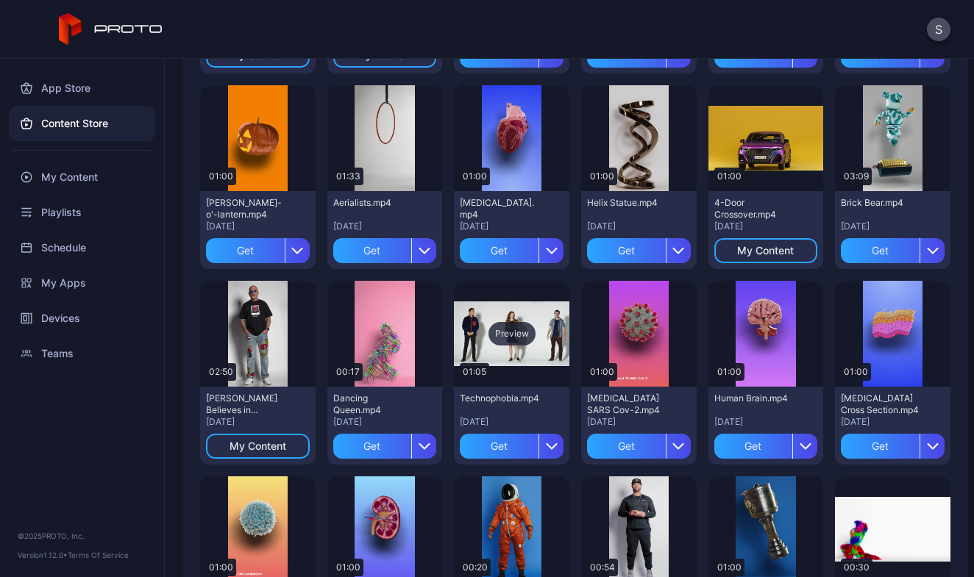  I want to click on div: Aerialists.mp4, so click(374, 203).